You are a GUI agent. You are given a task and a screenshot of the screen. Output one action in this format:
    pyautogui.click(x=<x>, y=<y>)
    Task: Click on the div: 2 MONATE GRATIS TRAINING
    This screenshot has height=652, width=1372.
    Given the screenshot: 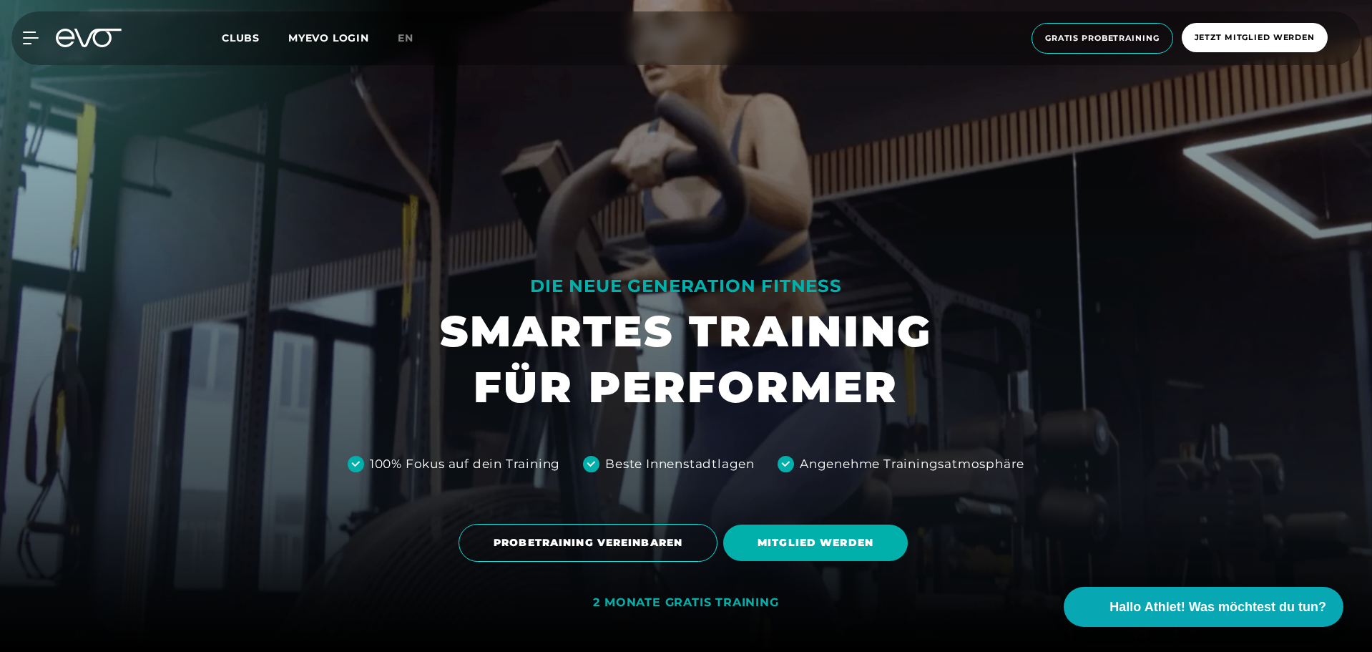 What is the action you would take?
    pyautogui.click(x=686, y=603)
    